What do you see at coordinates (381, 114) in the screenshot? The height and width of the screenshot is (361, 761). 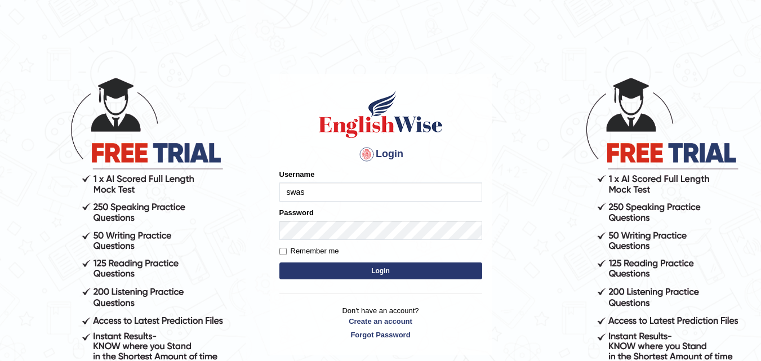 I see `img: Logo of English Wise sign in for intelligent practice with AI` at bounding box center [381, 114].